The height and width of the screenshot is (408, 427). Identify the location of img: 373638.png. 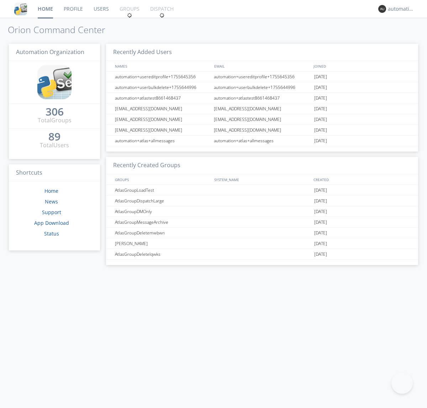
(382, 9).